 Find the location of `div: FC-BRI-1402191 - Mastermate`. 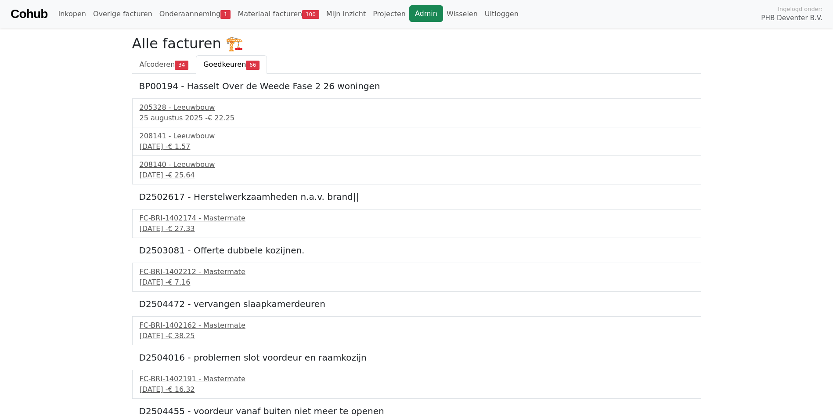

div: FC-BRI-1402191 - Mastermate is located at coordinates (417, 379).